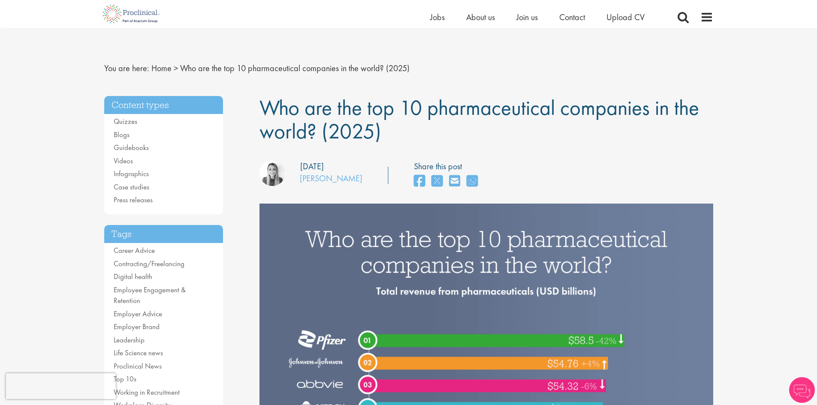 Image resolution: width=817 pixels, height=405 pixels. Describe the element at coordinates (164, 234) in the screenshot. I see `h3: Tags` at that location.